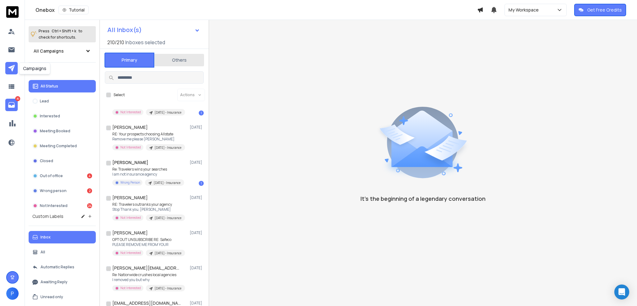 The height and width of the screenshot is (306, 637). I want to click on button: Wrong person2, so click(62, 191).